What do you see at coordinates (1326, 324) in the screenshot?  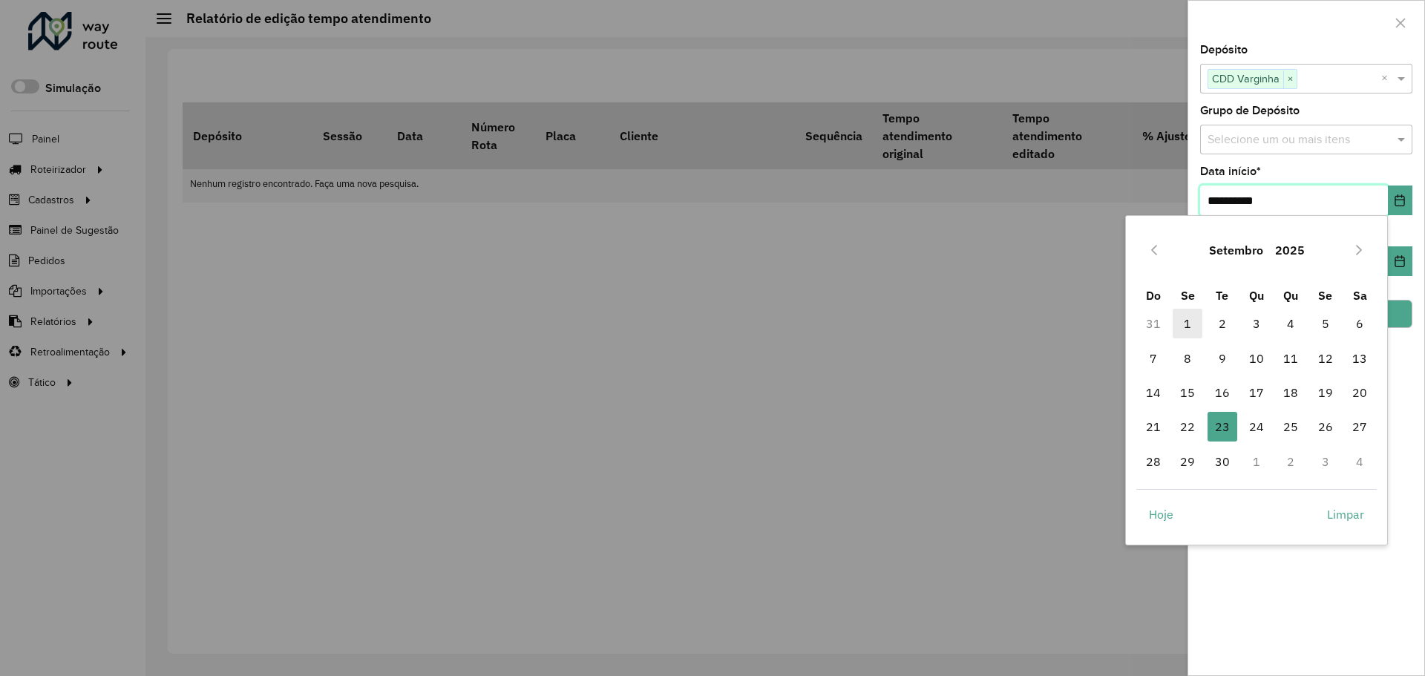 I see `td: 5` at bounding box center [1326, 324].